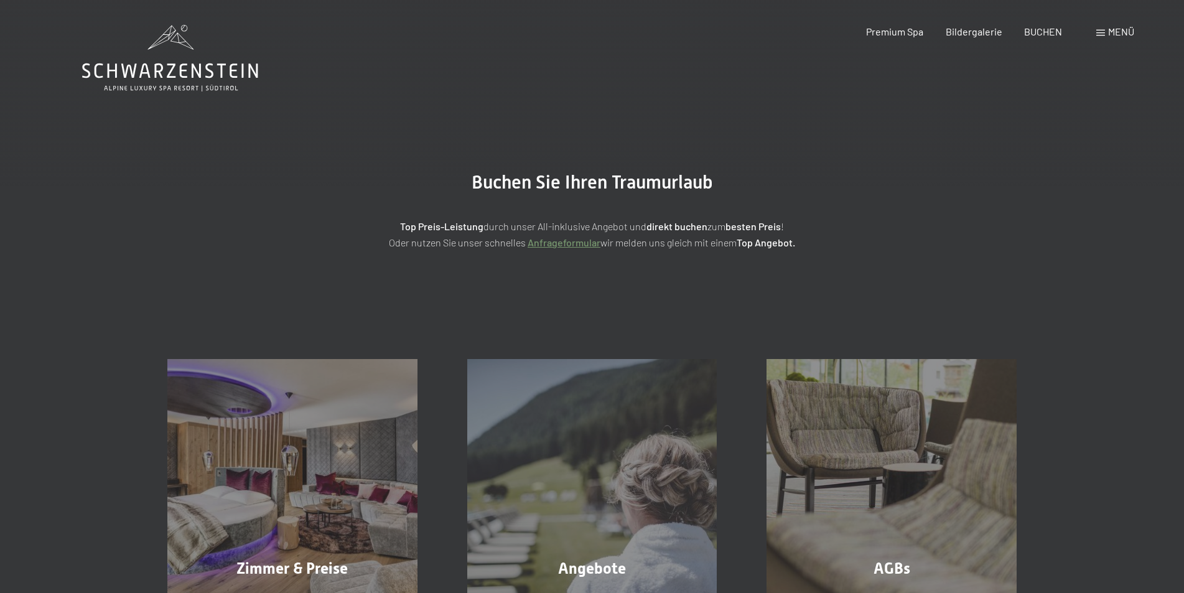 Image resolution: width=1184 pixels, height=593 pixels. I want to click on span: Zimmer & Preise, so click(292, 568).